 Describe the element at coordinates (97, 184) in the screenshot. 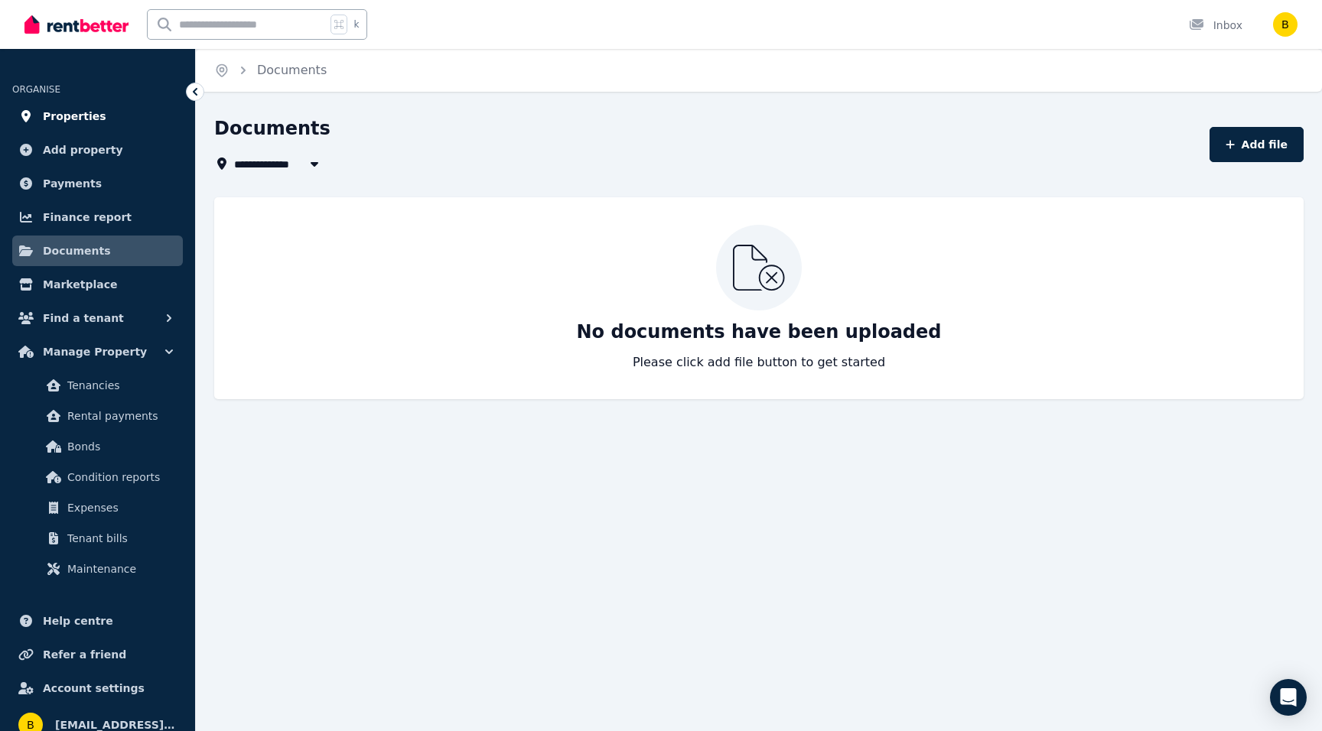

I see `a: Payments` at that location.